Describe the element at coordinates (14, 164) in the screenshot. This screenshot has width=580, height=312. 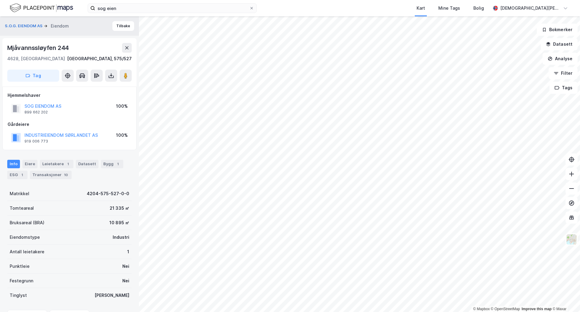
I see `div: Info` at that location.